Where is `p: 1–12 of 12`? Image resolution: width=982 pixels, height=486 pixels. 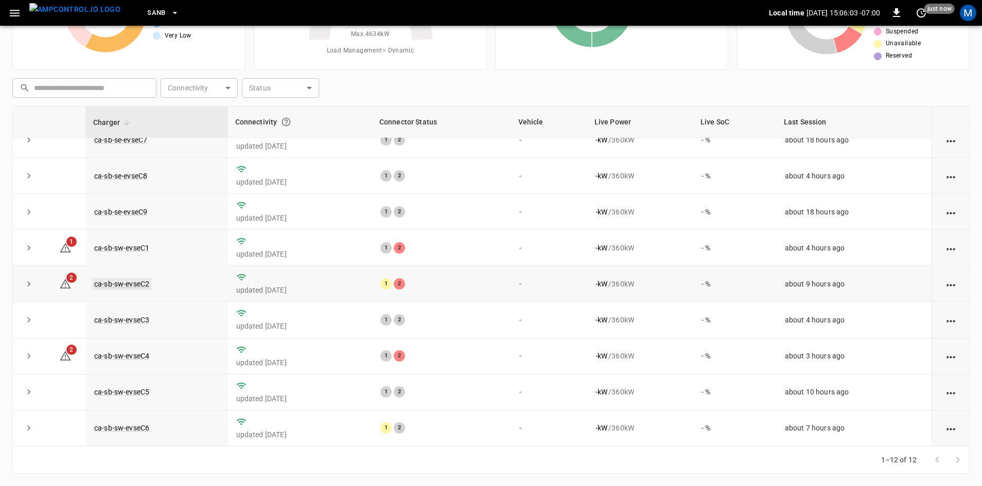
p: 1–12 of 12 is located at coordinates (899, 460).